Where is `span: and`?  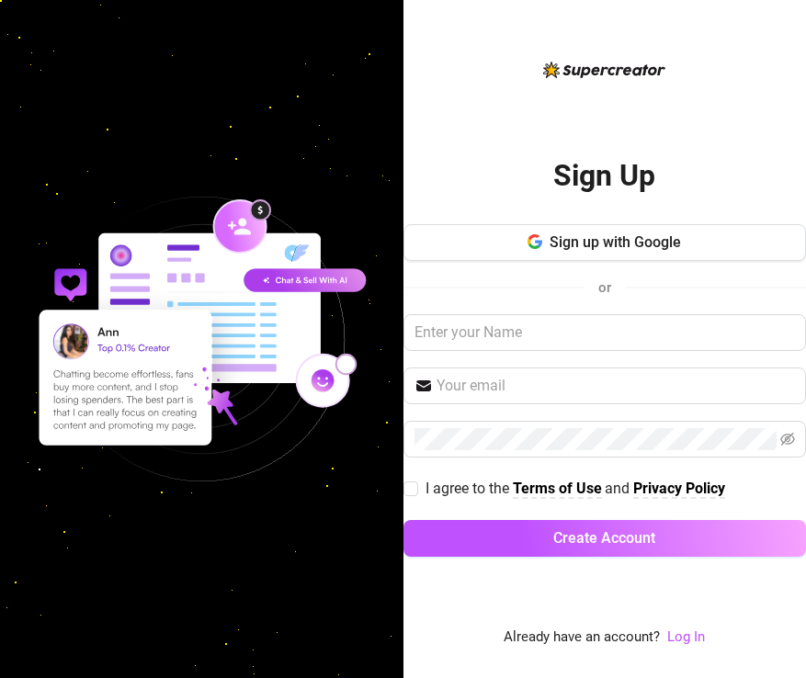
span: and is located at coordinates (618, 488).